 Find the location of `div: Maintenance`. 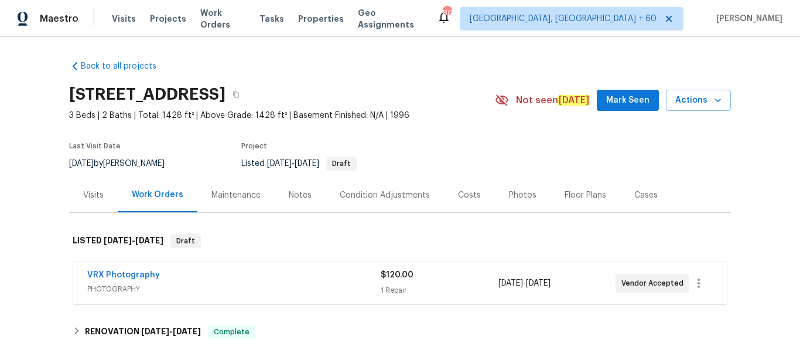

div: Maintenance is located at coordinates (236, 195).